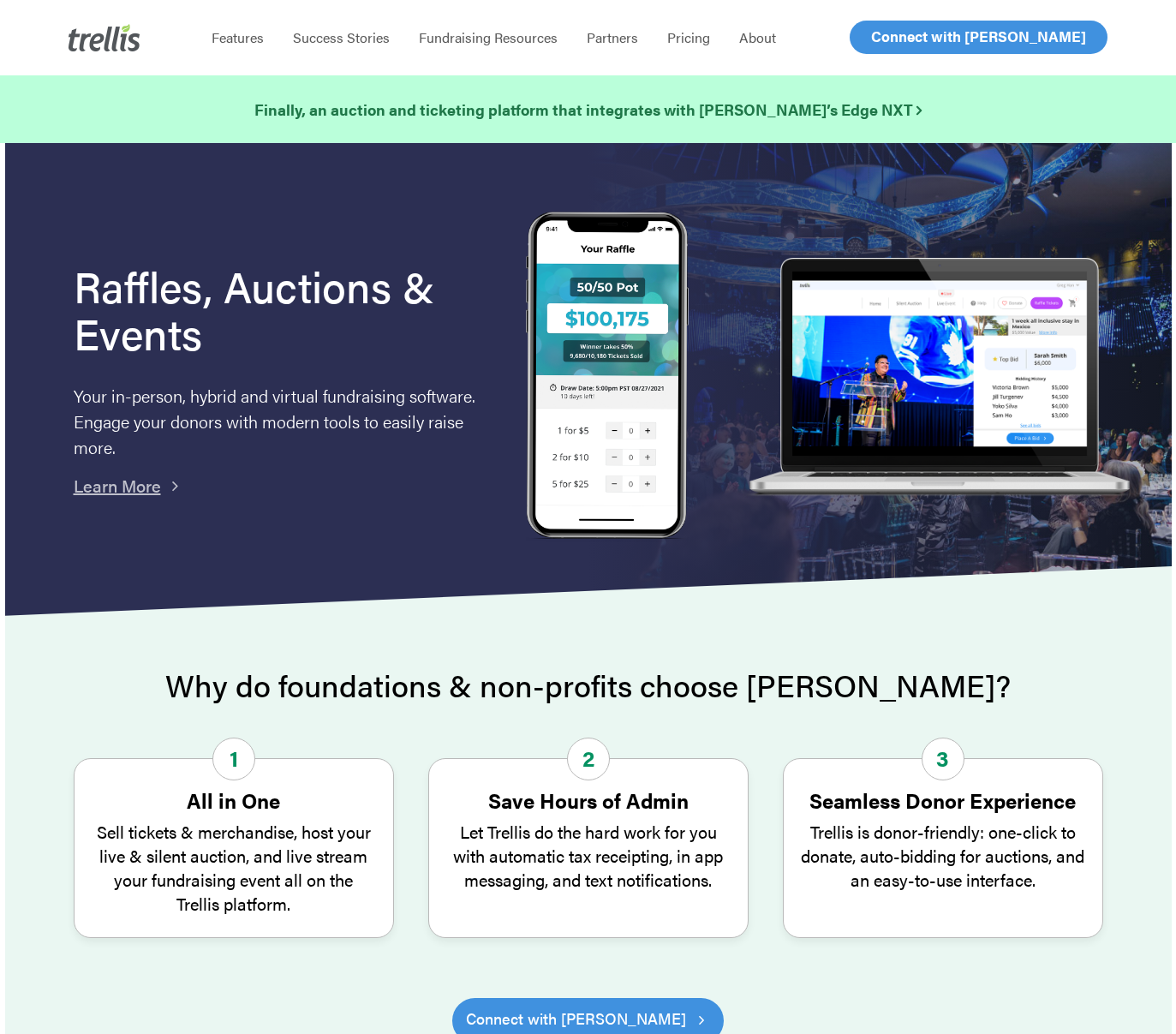  Describe the element at coordinates (613, 37) in the screenshot. I see `span: Partners` at that location.